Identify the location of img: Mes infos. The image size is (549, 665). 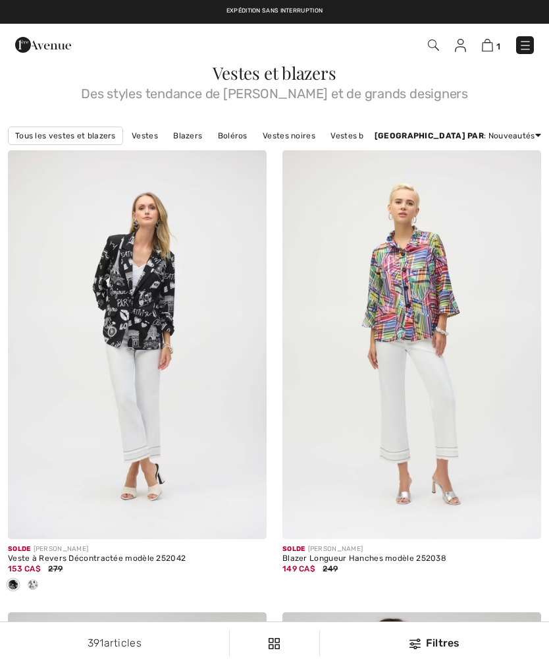
(460, 45).